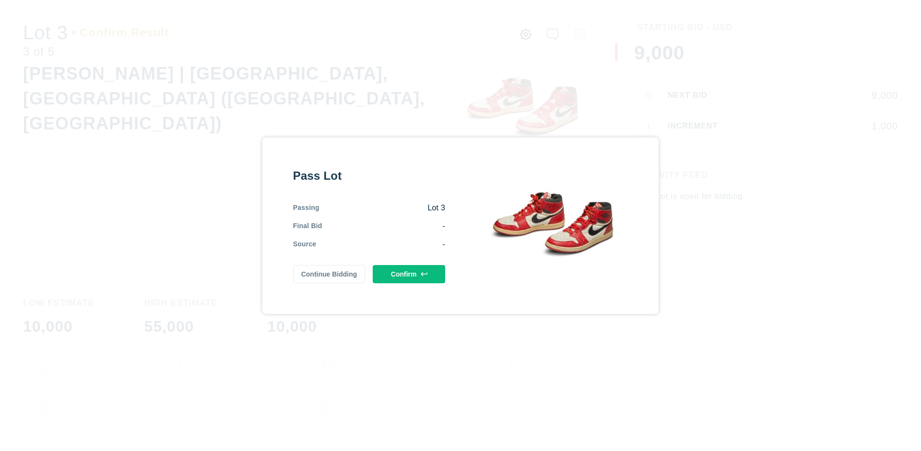 The height and width of the screenshot is (451, 921). Describe the element at coordinates (307, 226) in the screenshot. I see `div: Final Bid` at that location.